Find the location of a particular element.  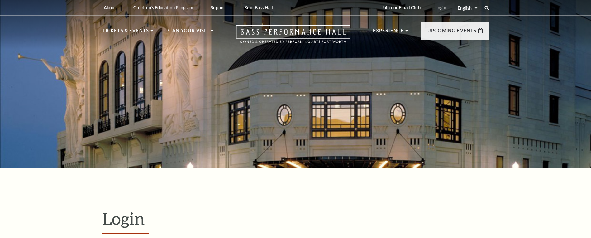

p: Experience is located at coordinates (389, 32).